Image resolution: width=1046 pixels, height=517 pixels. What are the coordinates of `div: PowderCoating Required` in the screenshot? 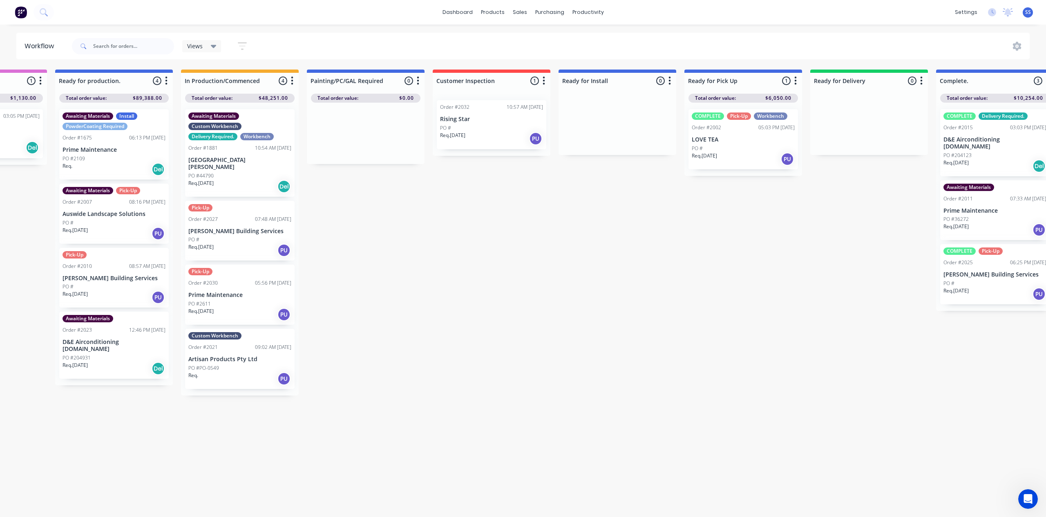 It's located at (95, 126).